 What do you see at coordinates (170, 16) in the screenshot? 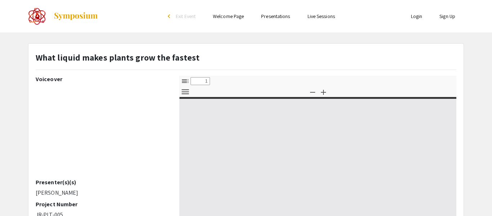
I see `div: arrow_back_ios` at bounding box center [170, 16].